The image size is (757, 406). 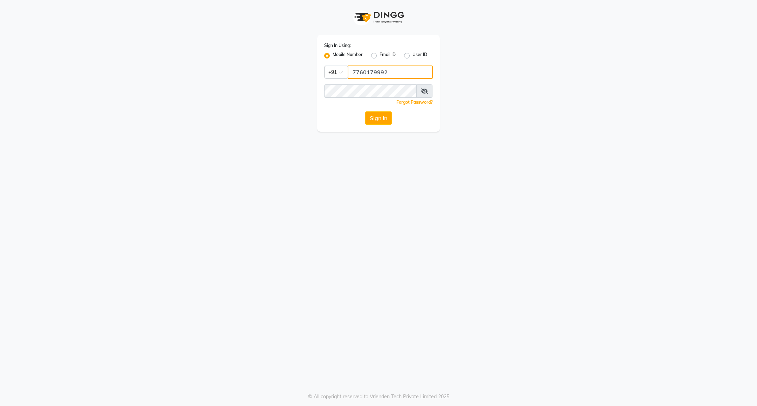 What do you see at coordinates (338, 46) in the screenshot?
I see `label: Sign In Using:` at bounding box center [338, 46].